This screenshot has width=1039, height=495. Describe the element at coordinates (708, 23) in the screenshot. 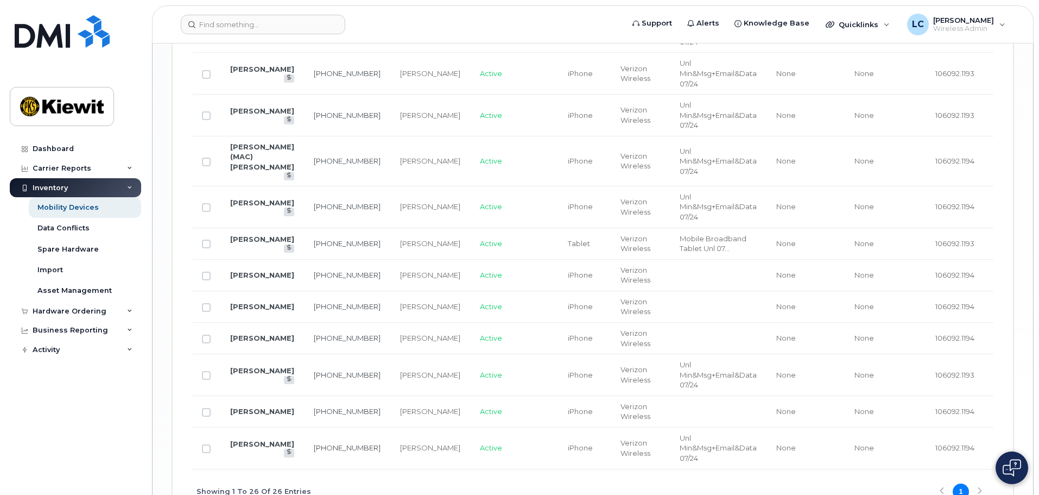

I see `span: Alerts` at that location.